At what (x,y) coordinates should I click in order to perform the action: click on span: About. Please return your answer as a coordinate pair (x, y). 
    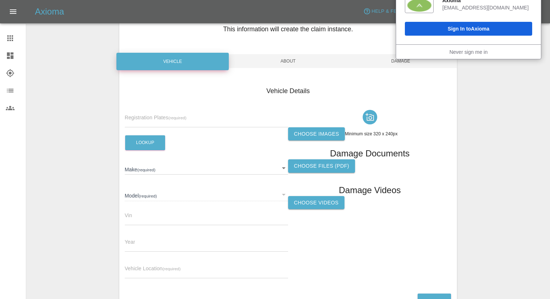
    Looking at the image, I should click on (288, 61).